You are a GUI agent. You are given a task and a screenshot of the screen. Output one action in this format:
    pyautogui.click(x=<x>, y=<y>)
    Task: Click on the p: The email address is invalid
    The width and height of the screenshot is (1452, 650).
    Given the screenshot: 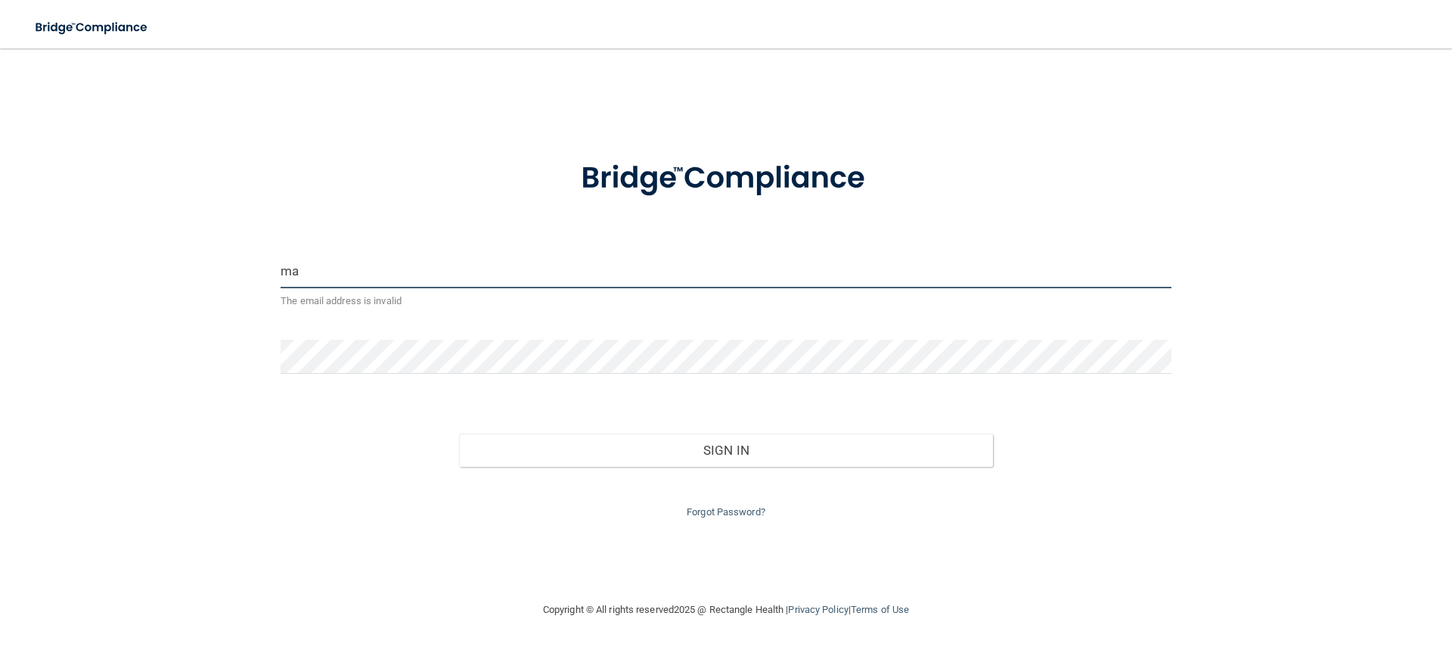 What is the action you would take?
    pyautogui.click(x=726, y=301)
    